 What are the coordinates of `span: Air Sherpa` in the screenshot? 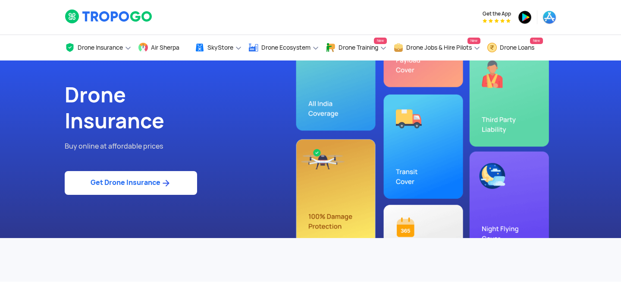 It's located at (165, 47).